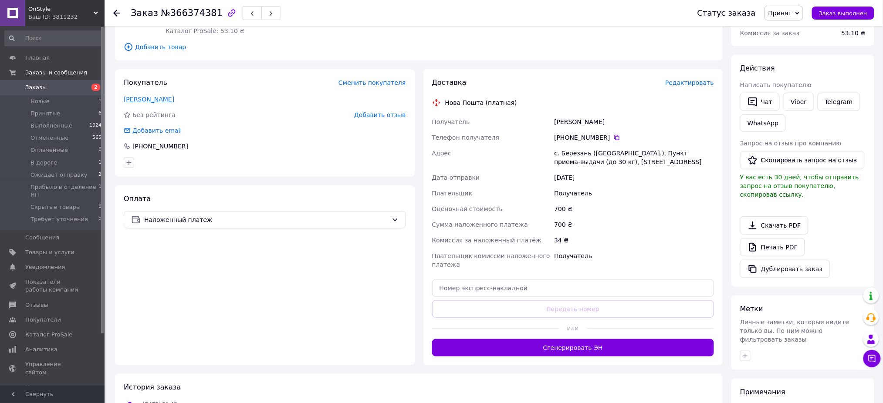 The width and height of the screenshot is (883, 403). What do you see at coordinates (49, 335) in the screenshot?
I see `span: Каталог ProSale` at bounding box center [49, 335].